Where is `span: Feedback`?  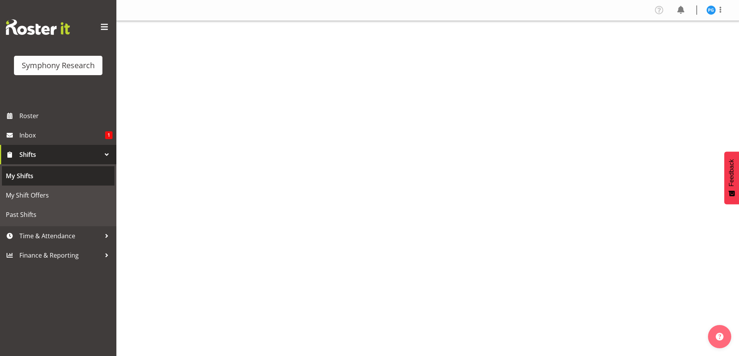
span: Feedback is located at coordinates (731, 173).